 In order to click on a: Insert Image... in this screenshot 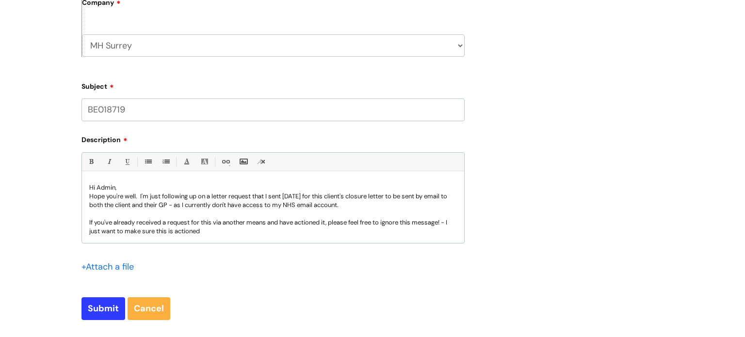, I will do `click(243, 161)`.